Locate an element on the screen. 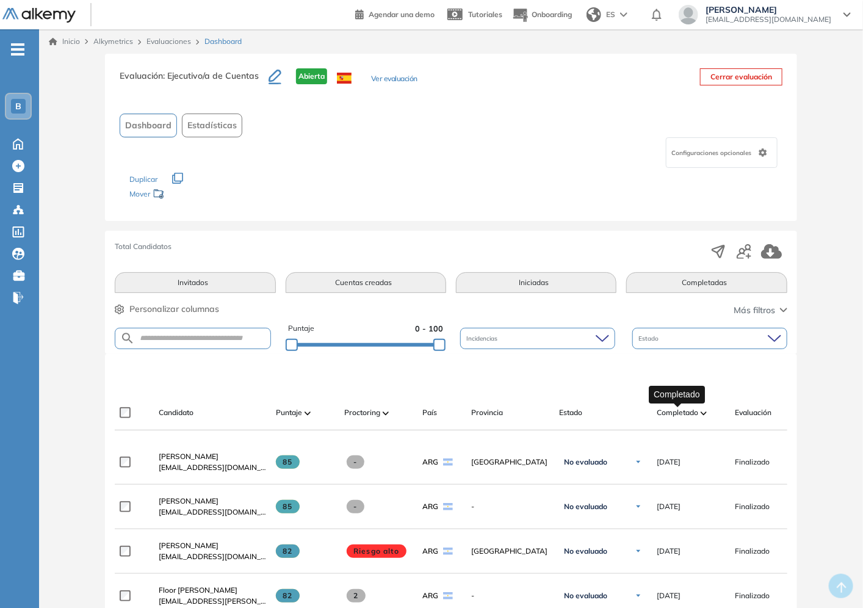 The width and height of the screenshot is (863, 608). a: Evaluaciones is located at coordinates (168, 41).